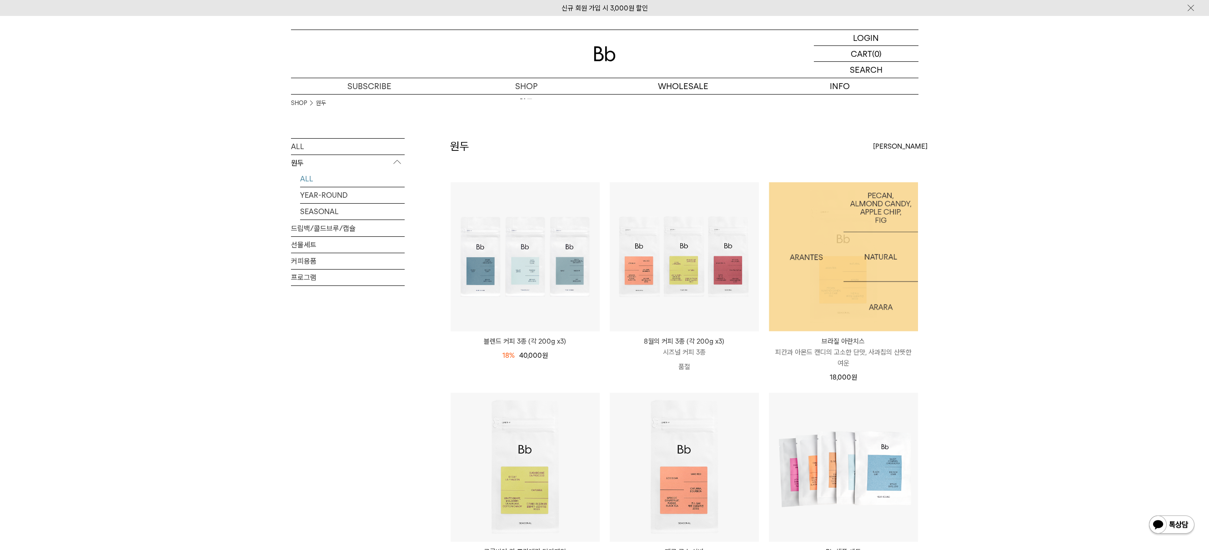  I want to click on h2: 원두, so click(460, 146).